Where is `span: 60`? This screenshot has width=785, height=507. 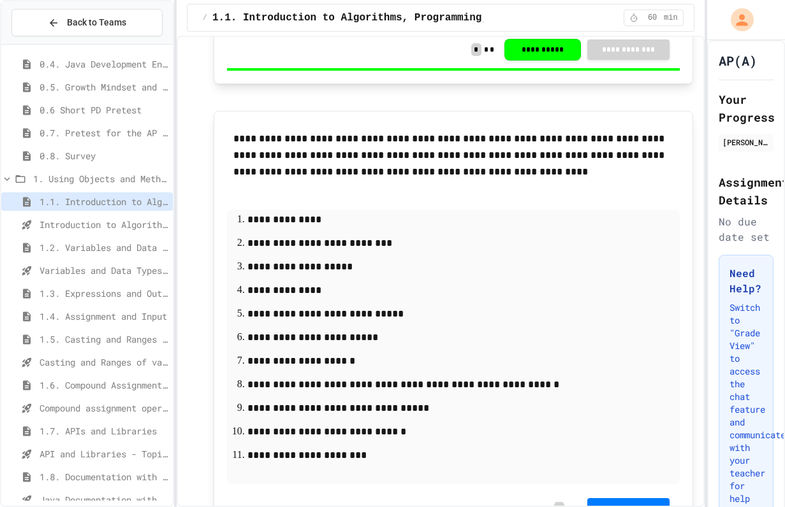 span: 60 is located at coordinates (652, 18).